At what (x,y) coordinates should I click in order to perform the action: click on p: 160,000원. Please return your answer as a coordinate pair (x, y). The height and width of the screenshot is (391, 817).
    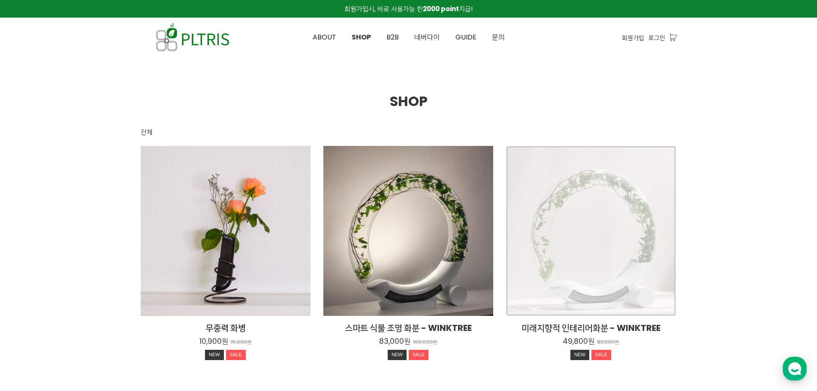
    Looking at the image, I should click on (425, 342).